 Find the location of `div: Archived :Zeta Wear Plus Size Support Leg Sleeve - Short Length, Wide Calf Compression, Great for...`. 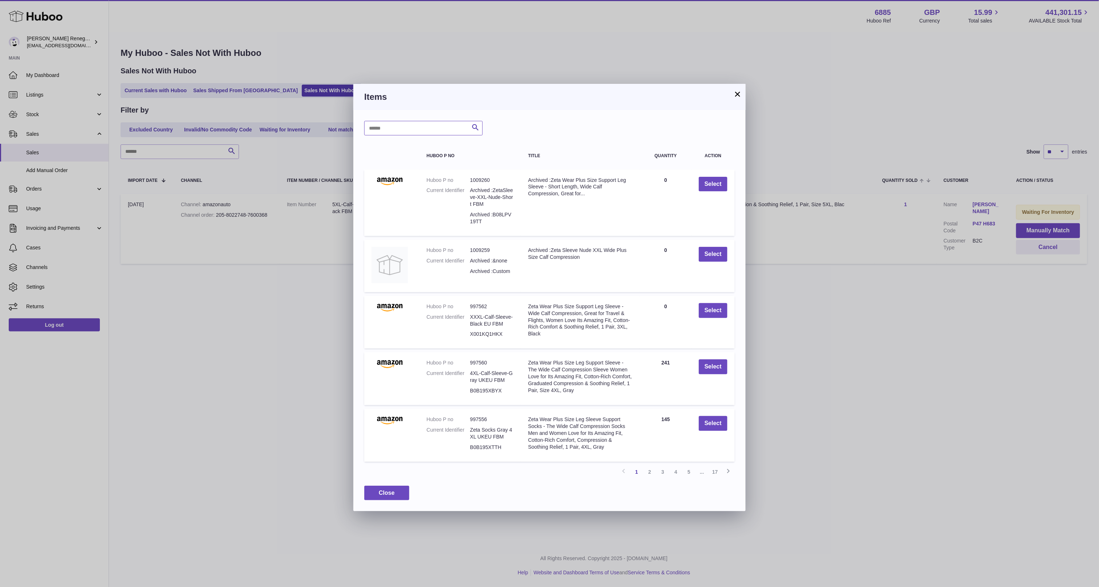

div: Archived :Zeta Wear Plus Size Support Leg Sleeve - Short Length, Wide Calf Compression, Great for... is located at coordinates (580, 187).